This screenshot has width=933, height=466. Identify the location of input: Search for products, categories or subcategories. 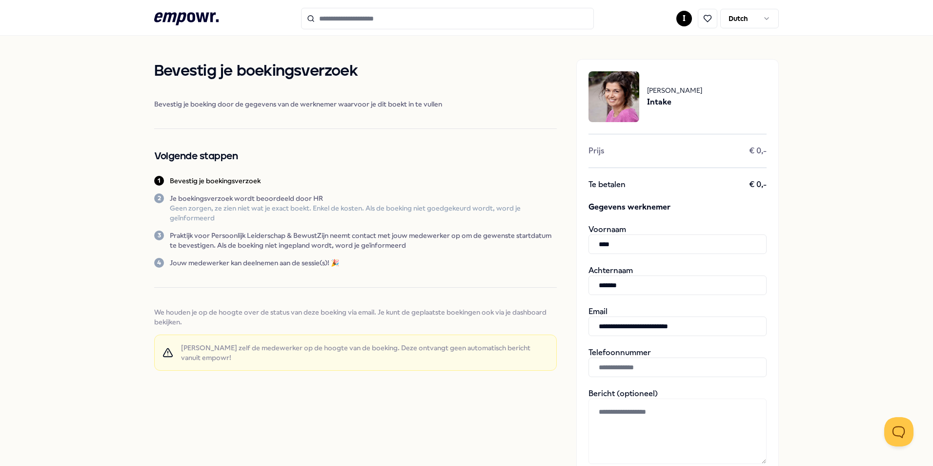
(448, 19).